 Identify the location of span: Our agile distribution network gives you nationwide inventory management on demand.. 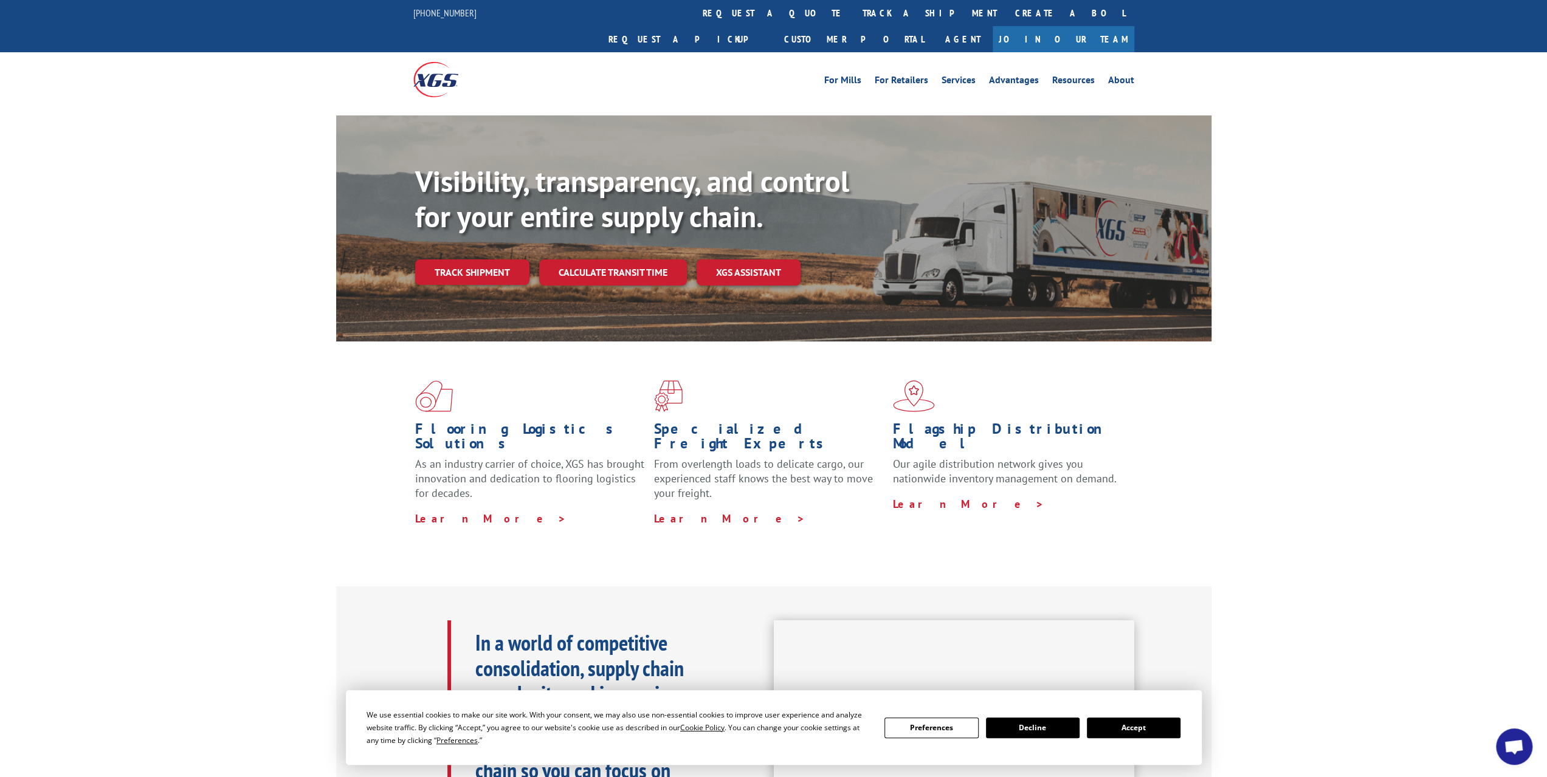
(1005, 471).